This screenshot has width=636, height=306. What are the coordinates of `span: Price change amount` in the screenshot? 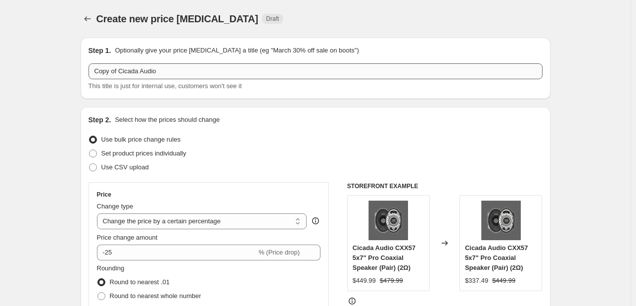 It's located at (127, 237).